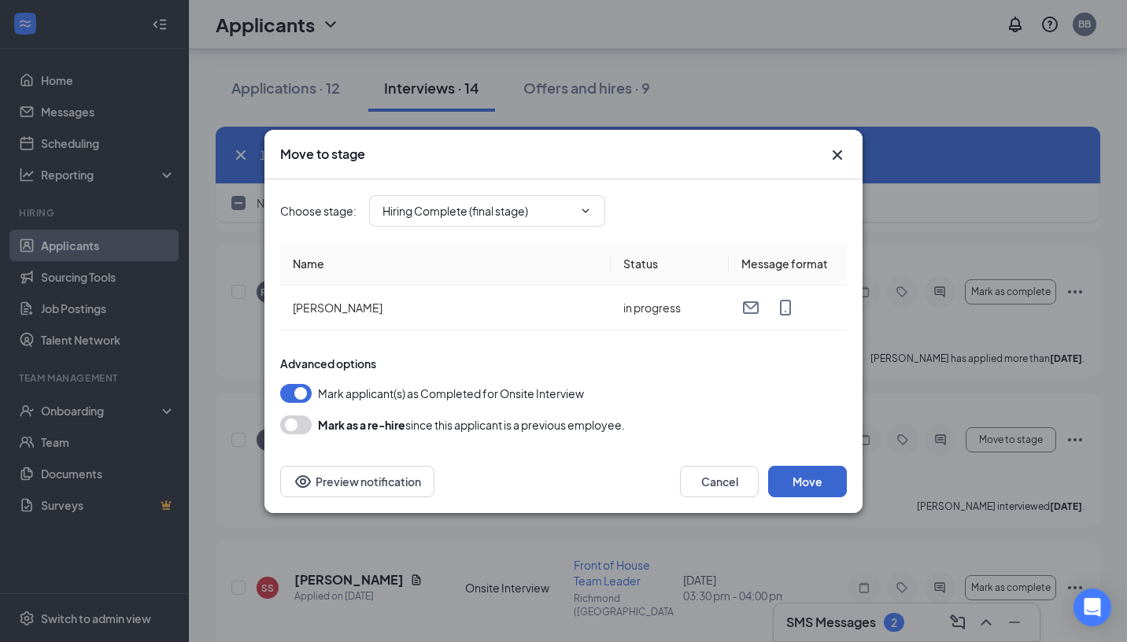  What do you see at coordinates (318, 211) in the screenshot?
I see `span: Choose stage :` at bounding box center [318, 211].